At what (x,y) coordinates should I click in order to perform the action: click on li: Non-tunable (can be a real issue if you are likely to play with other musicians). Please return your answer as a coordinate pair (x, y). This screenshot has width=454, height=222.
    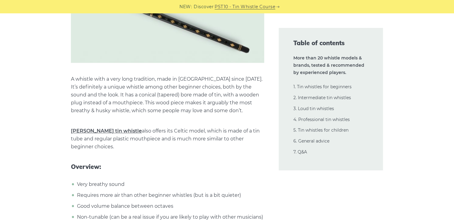
    Looking at the image, I should click on (170, 217).